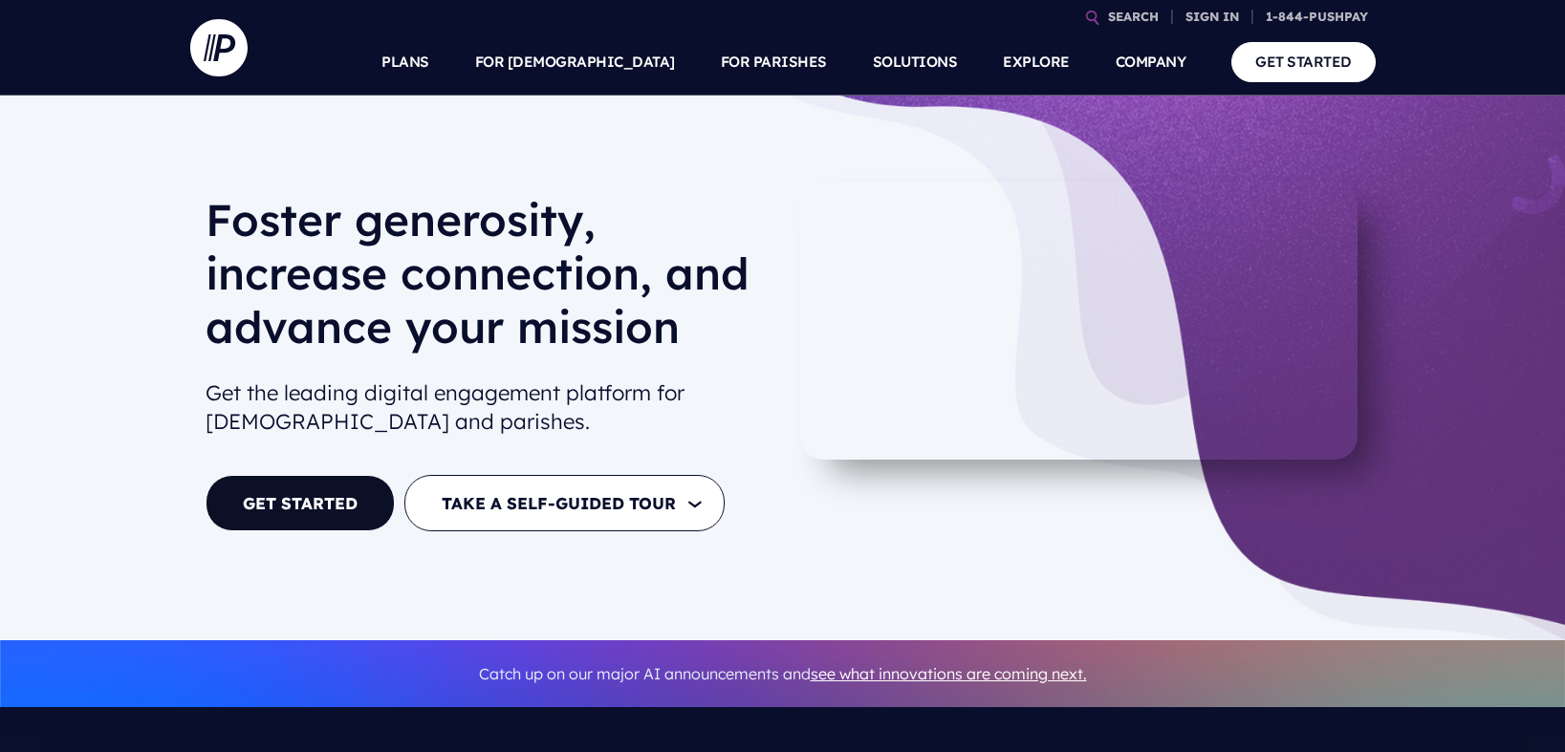 This screenshot has height=752, width=1565. Describe the element at coordinates (773, 62) in the screenshot. I see `a: FOR PARISHES` at that location.